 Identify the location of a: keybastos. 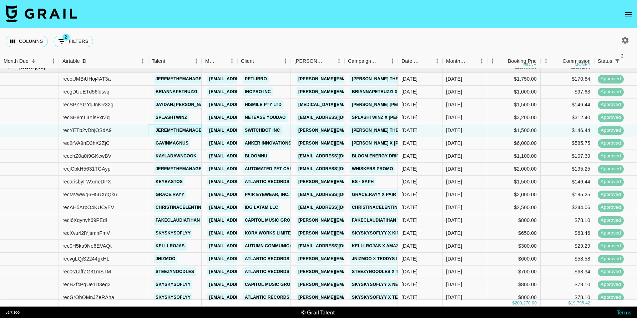
(169, 182).